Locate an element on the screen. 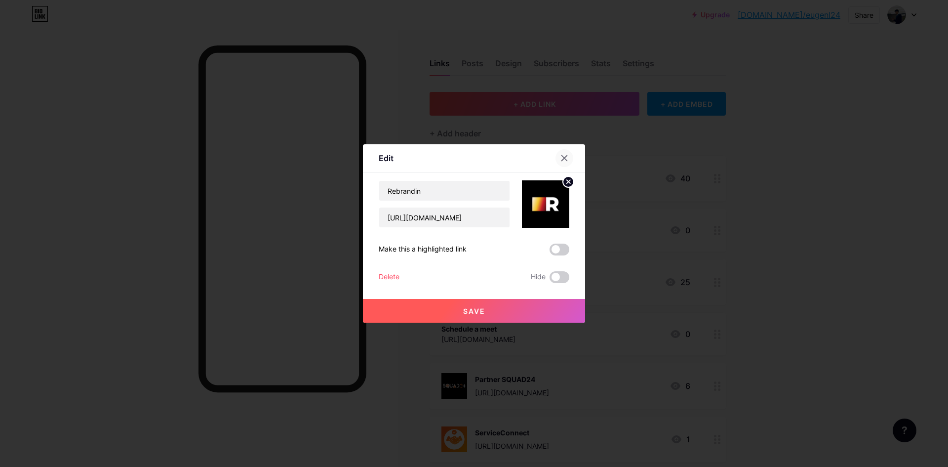  img: link_thumbnail is located at coordinates (546, 204).